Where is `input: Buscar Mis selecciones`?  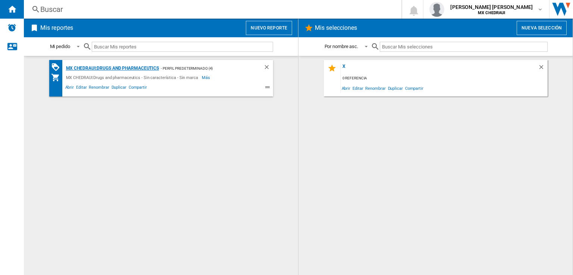
input: Buscar Mis selecciones is located at coordinates (463, 47).